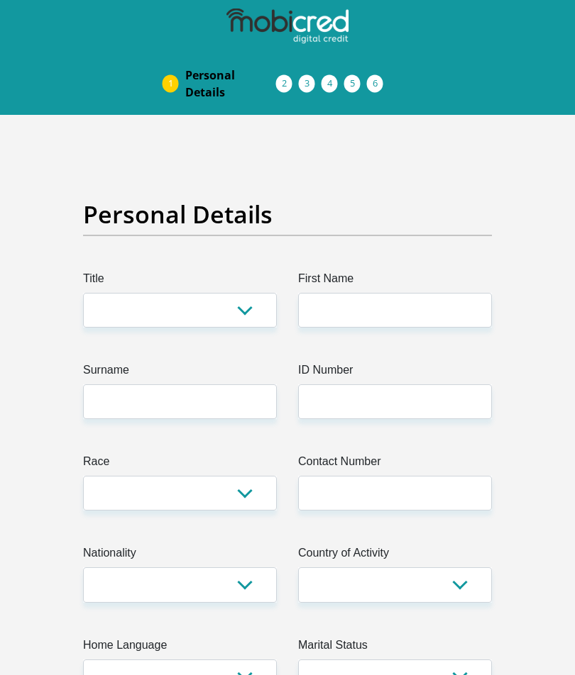 Image resolution: width=575 pixels, height=675 pixels. What do you see at coordinates (231, 84) in the screenshot?
I see `a: PersonalDetails` at bounding box center [231, 84].